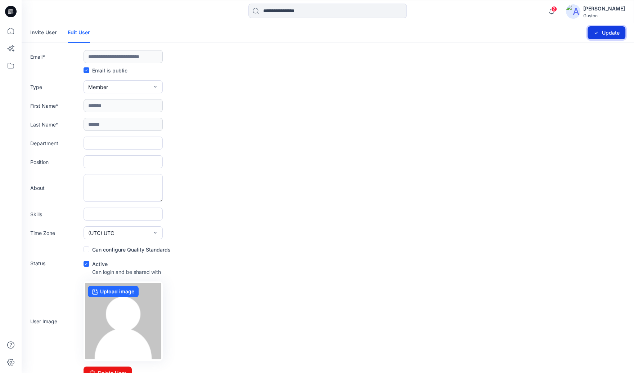  I want to click on a: Edit User, so click(79, 33).